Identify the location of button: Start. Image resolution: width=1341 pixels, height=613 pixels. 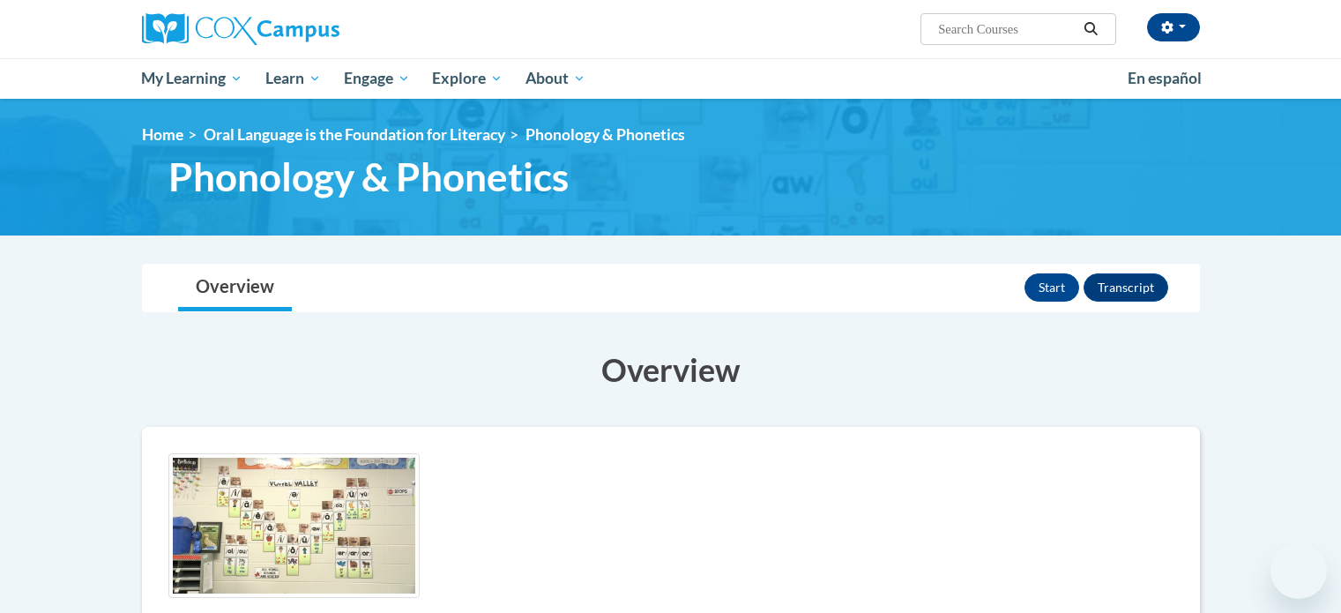
(1052, 287).